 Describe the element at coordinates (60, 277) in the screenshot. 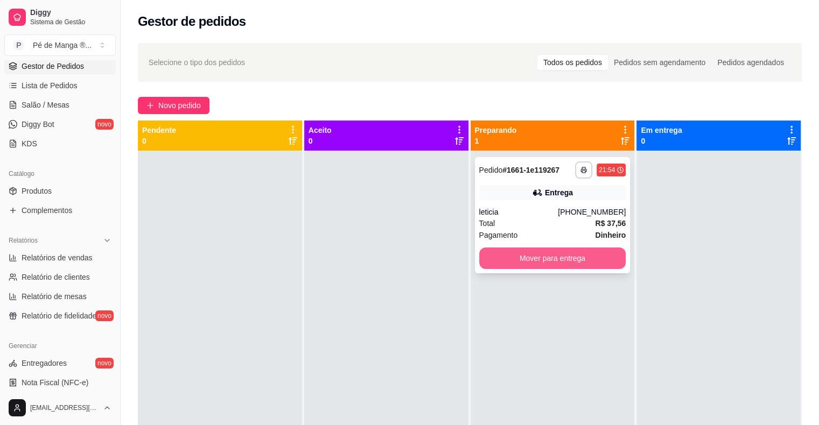

I see `a: Relatório de clientes` at that location.